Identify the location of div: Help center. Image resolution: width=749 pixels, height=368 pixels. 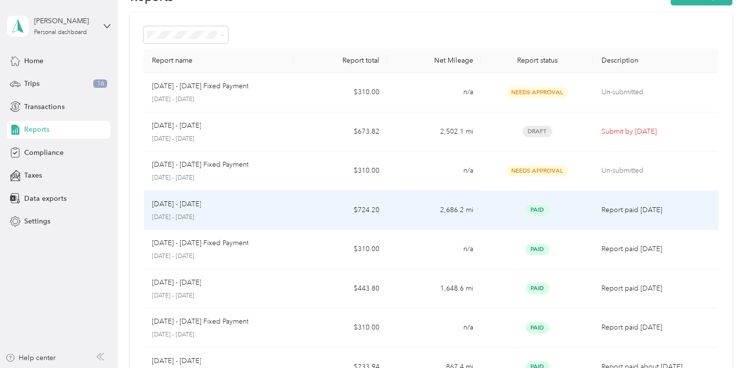
(31, 358).